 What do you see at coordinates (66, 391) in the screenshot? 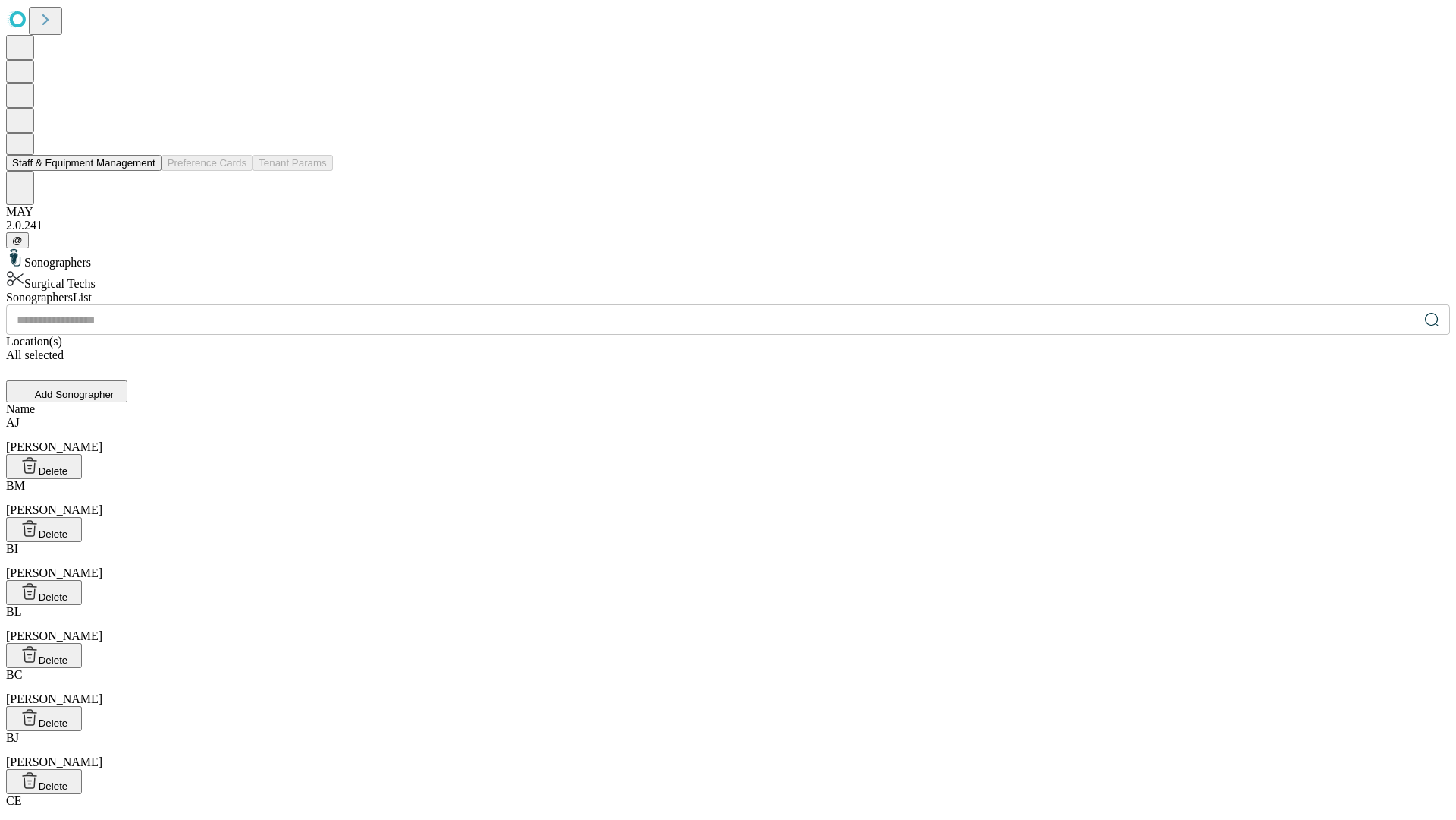
I see `button: Add Sonographer` at bounding box center [66, 391].